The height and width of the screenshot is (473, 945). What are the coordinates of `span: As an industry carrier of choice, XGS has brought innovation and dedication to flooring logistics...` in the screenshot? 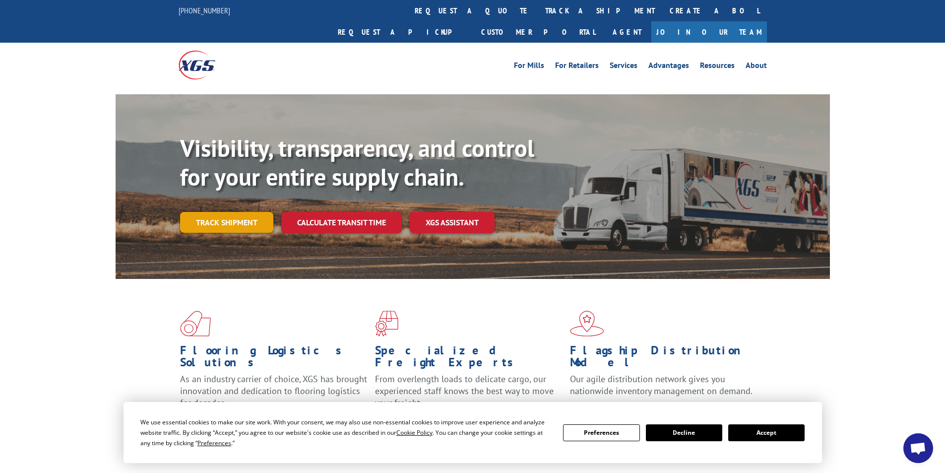 It's located at (273, 390).